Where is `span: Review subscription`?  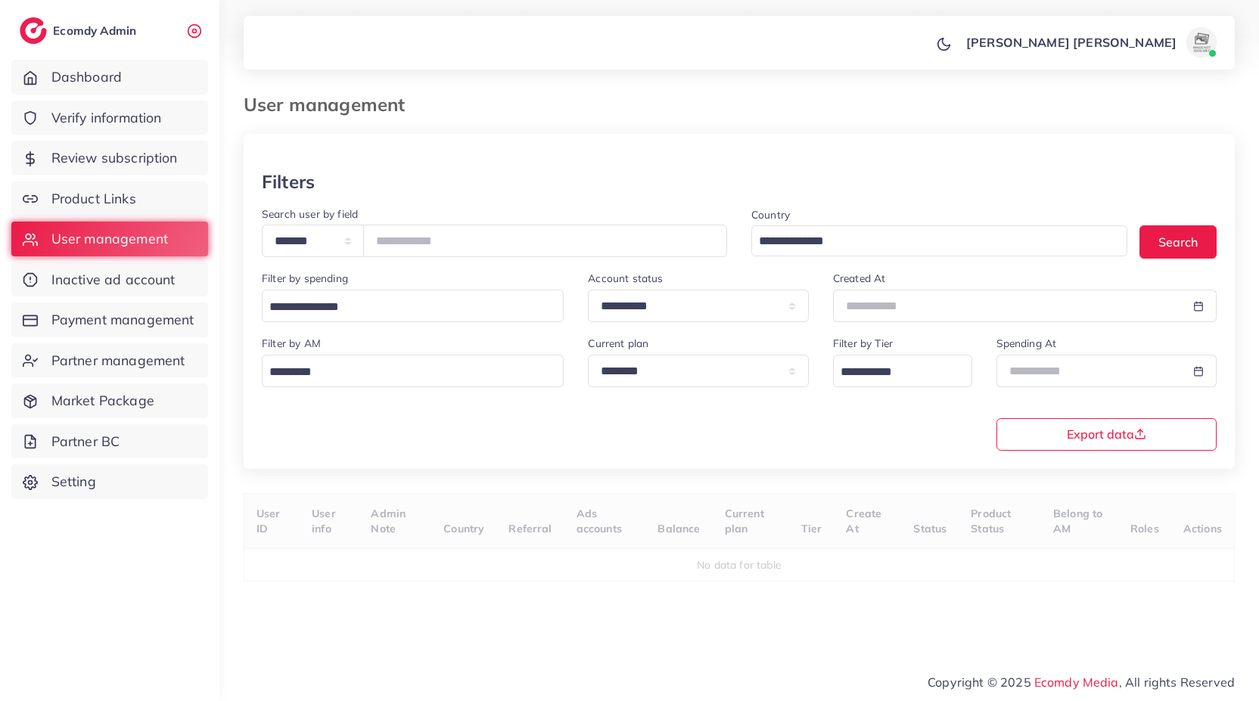
span: Review subscription is located at coordinates (114, 158).